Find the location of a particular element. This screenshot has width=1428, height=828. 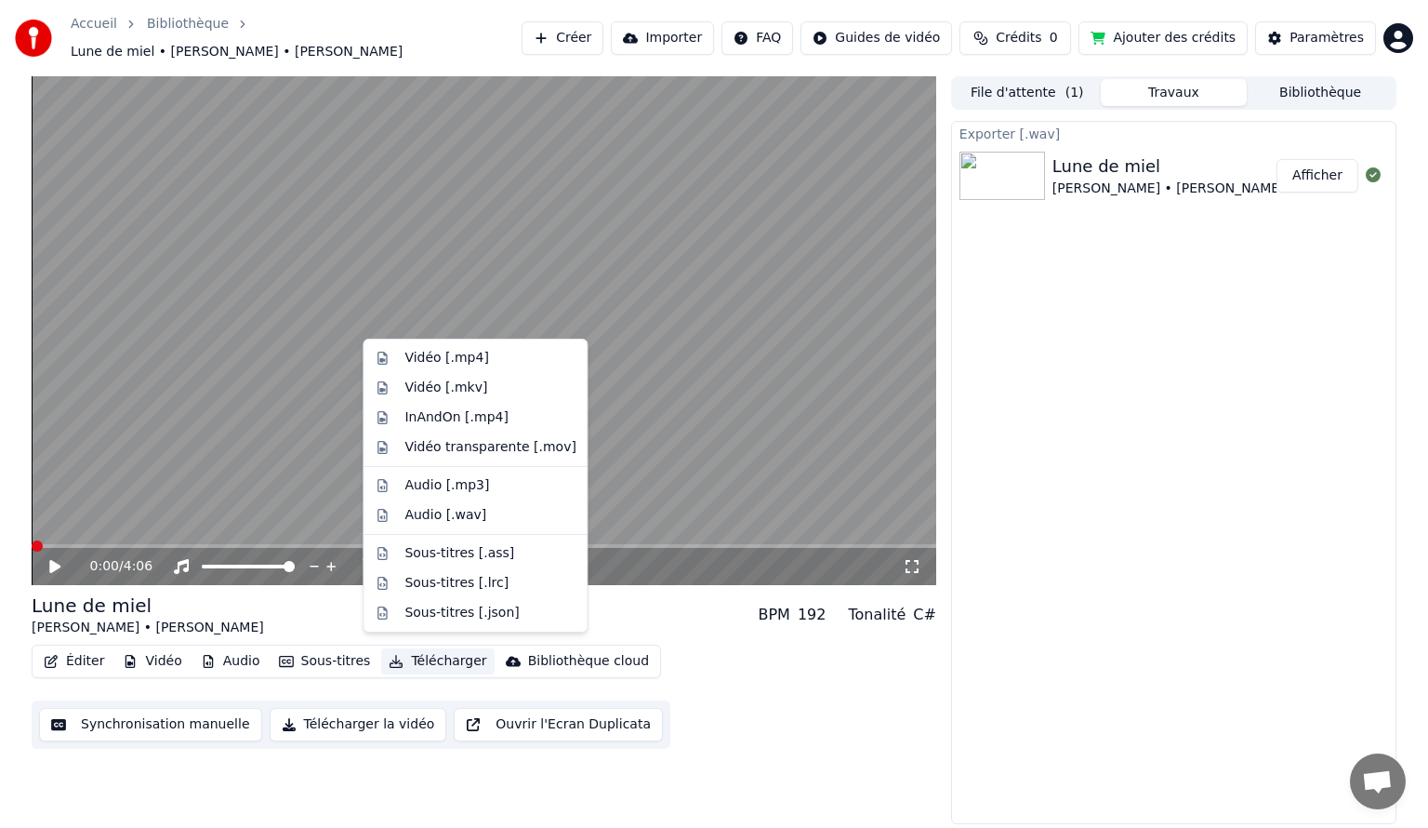

button: Éditer is located at coordinates (73, 661).